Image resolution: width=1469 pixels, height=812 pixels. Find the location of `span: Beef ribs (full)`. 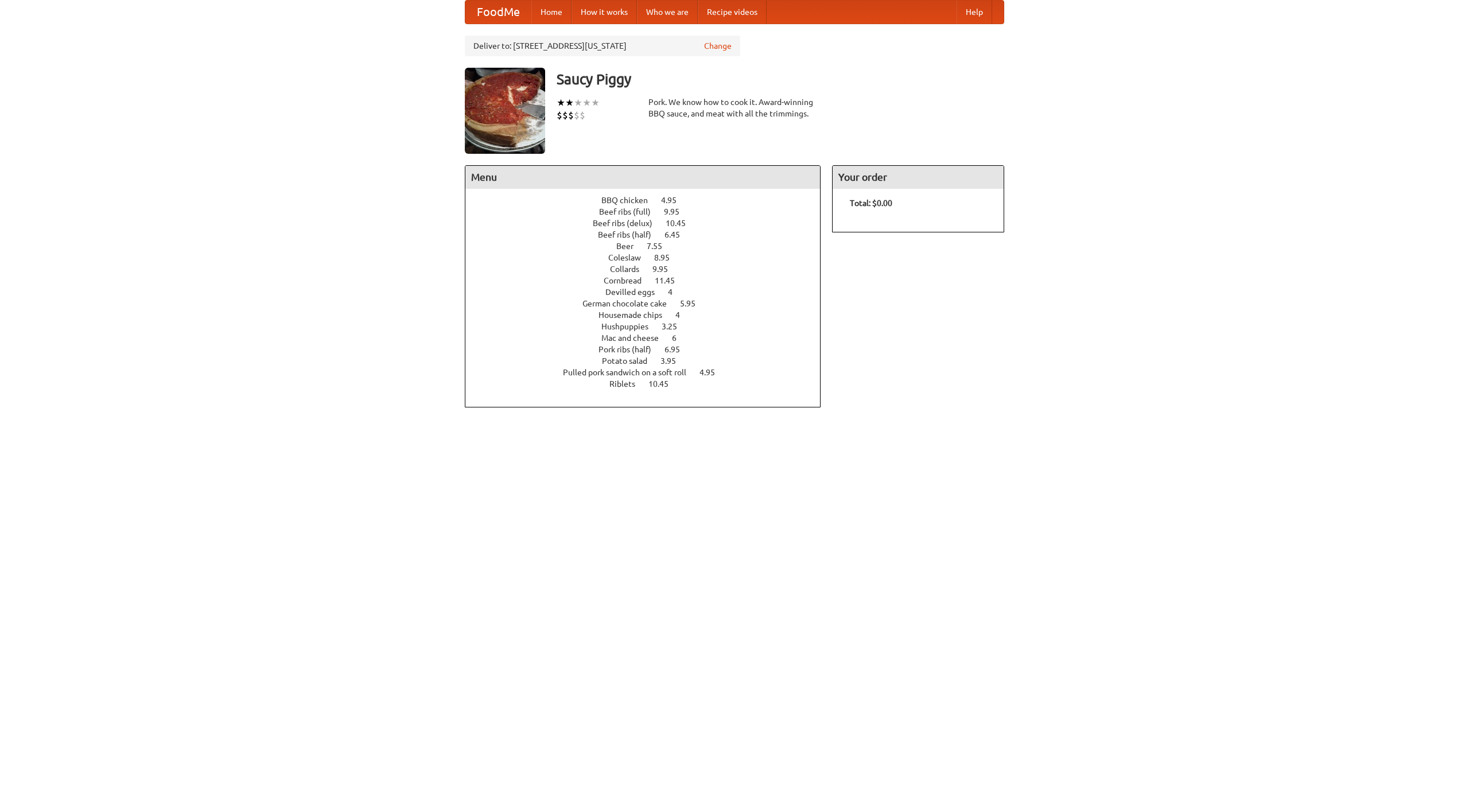

span: Beef ribs (full) is located at coordinates (631, 212).